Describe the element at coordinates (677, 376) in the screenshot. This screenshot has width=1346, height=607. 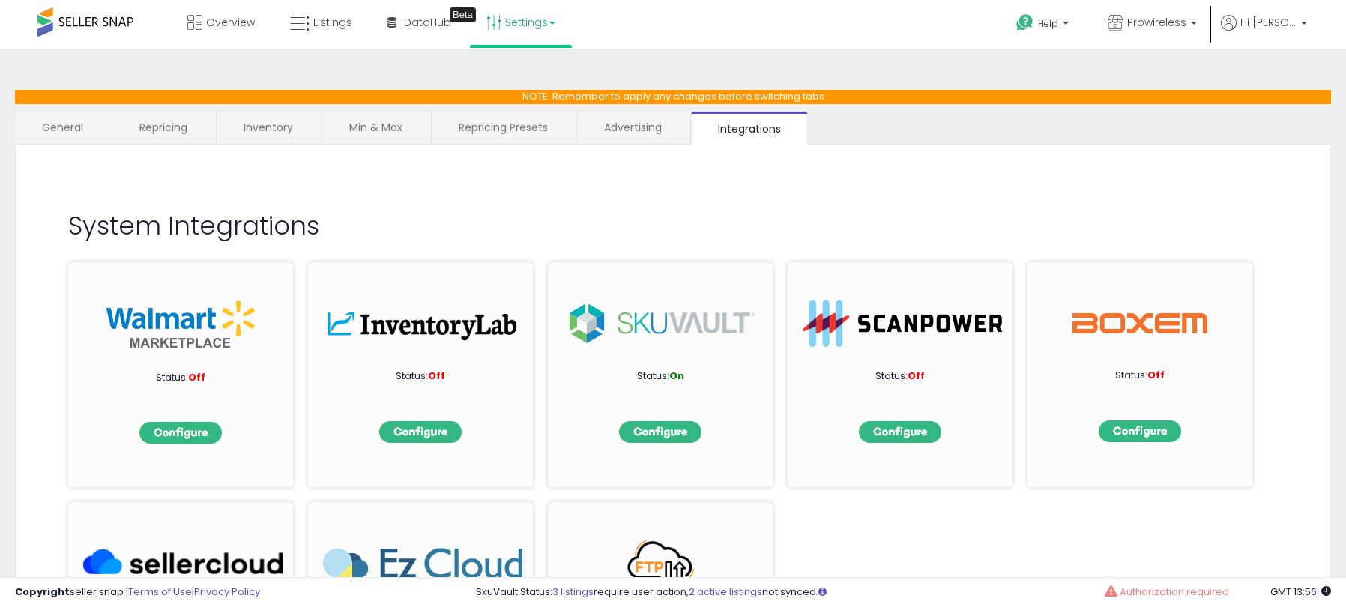
I see `span: On` at that location.